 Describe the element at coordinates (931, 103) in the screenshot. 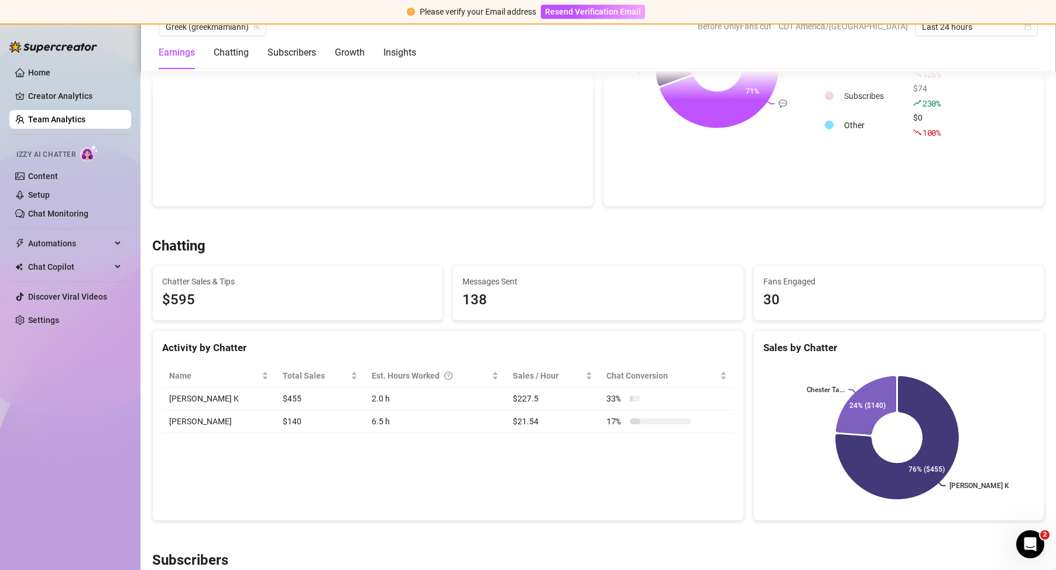

I see `span: 230 %` at that location.